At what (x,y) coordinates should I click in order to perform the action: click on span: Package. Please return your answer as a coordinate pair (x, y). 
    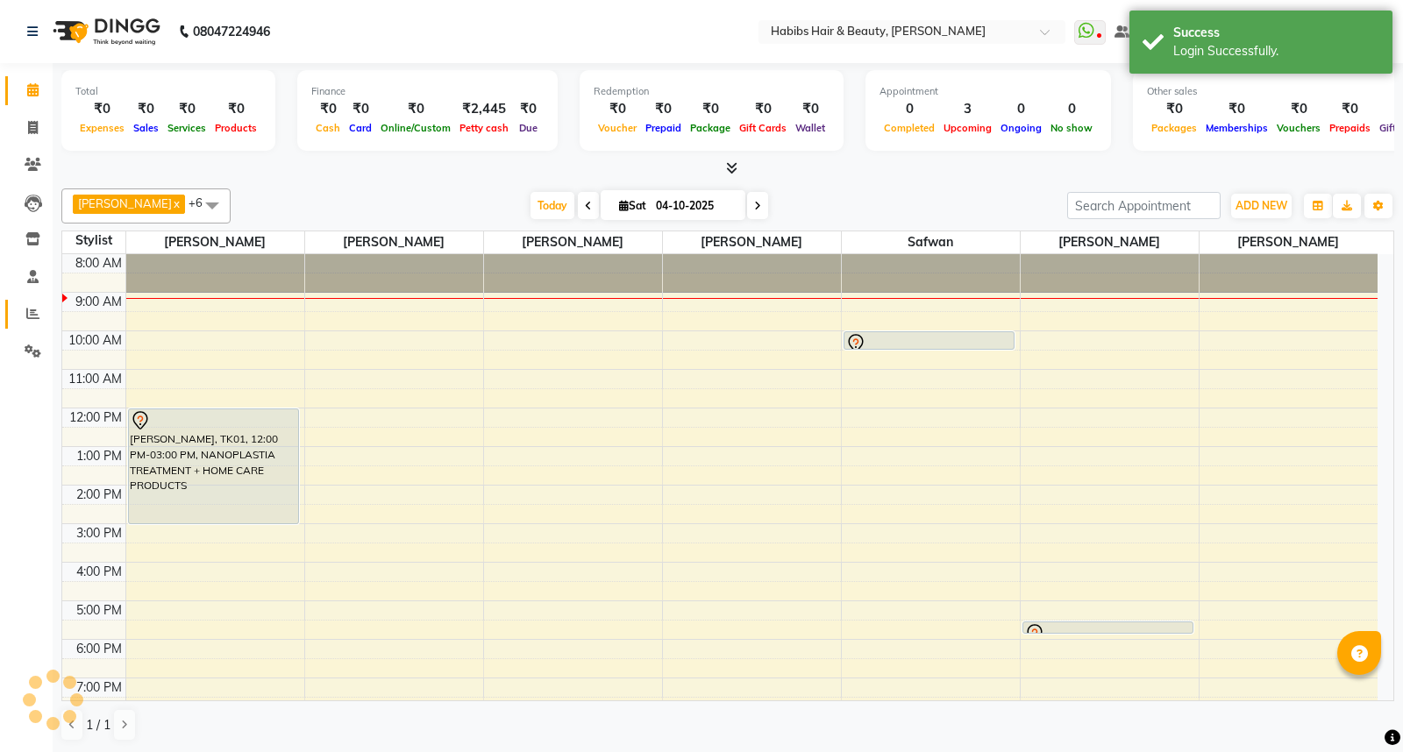
    Looking at the image, I should click on (710, 128).